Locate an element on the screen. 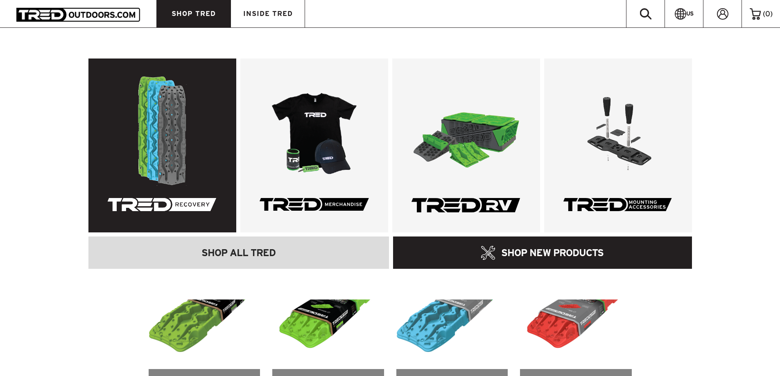 This screenshot has width=780, height=376. span: 0 is located at coordinates (768, 14).